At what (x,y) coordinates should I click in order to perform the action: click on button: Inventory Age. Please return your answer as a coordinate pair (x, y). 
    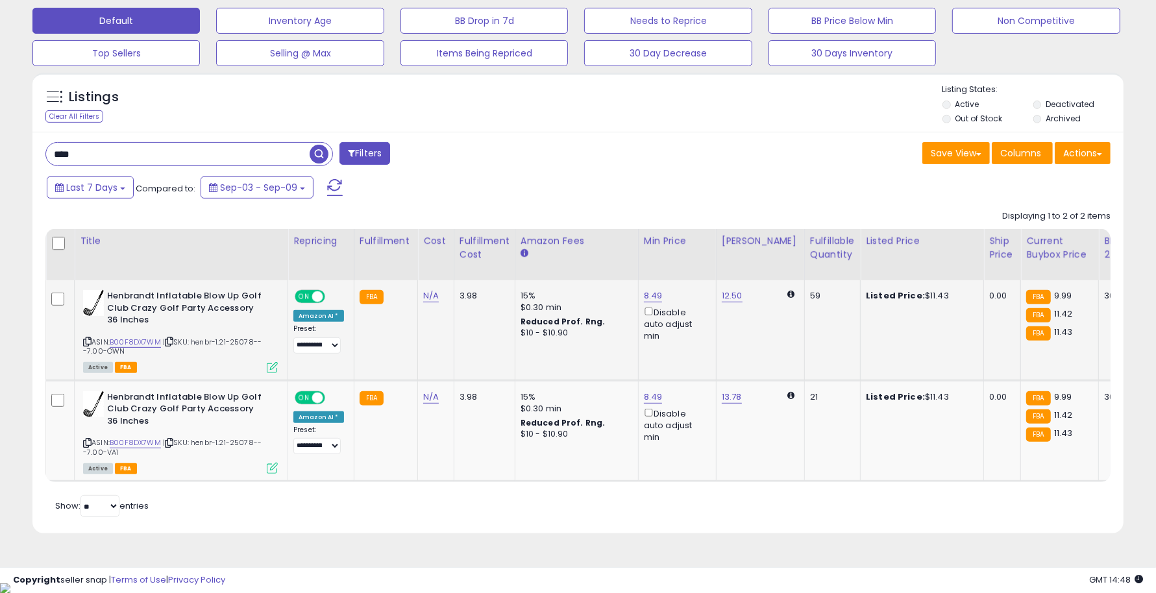
    Looking at the image, I should click on (300, 21).